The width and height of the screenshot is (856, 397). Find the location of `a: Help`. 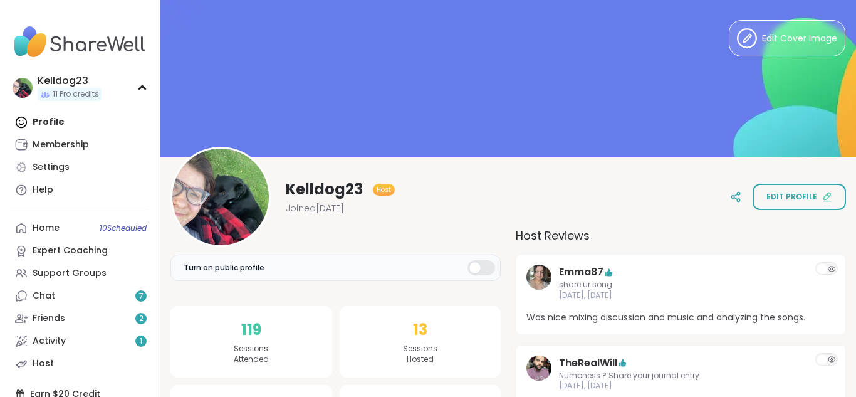

a: Help is located at coordinates (80, 190).